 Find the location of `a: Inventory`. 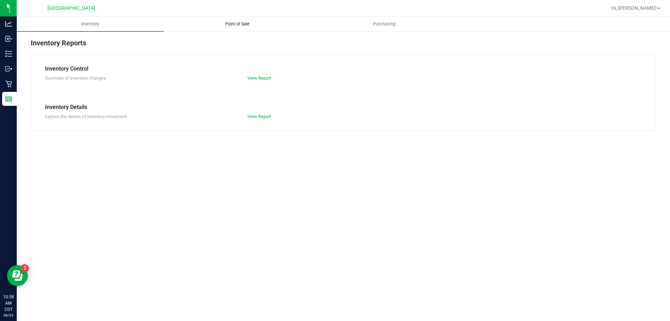

a: Inventory is located at coordinates (90, 24).